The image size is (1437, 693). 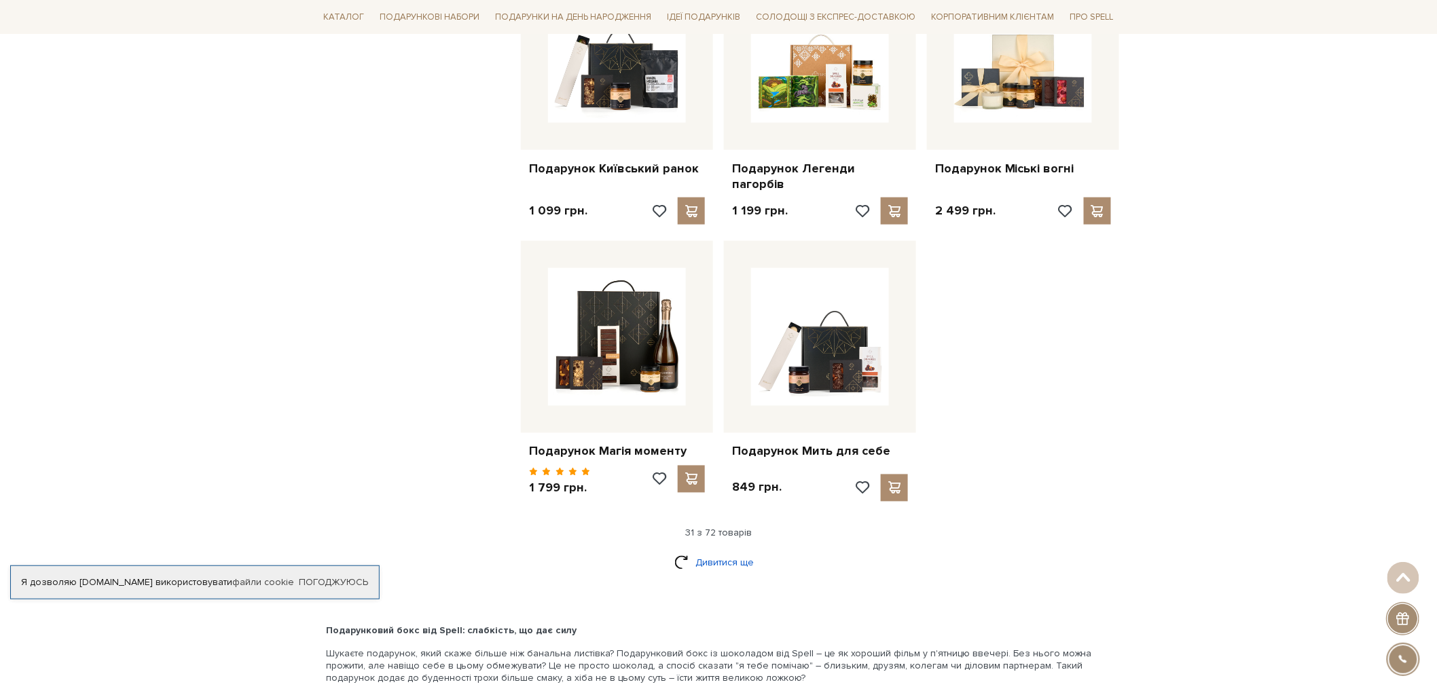 What do you see at coordinates (429, 17) in the screenshot?
I see `a: Подарункові набори` at bounding box center [429, 17].